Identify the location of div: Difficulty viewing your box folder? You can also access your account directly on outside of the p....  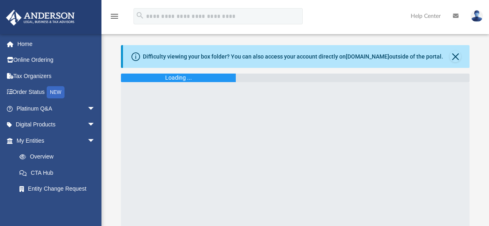
(293, 56).